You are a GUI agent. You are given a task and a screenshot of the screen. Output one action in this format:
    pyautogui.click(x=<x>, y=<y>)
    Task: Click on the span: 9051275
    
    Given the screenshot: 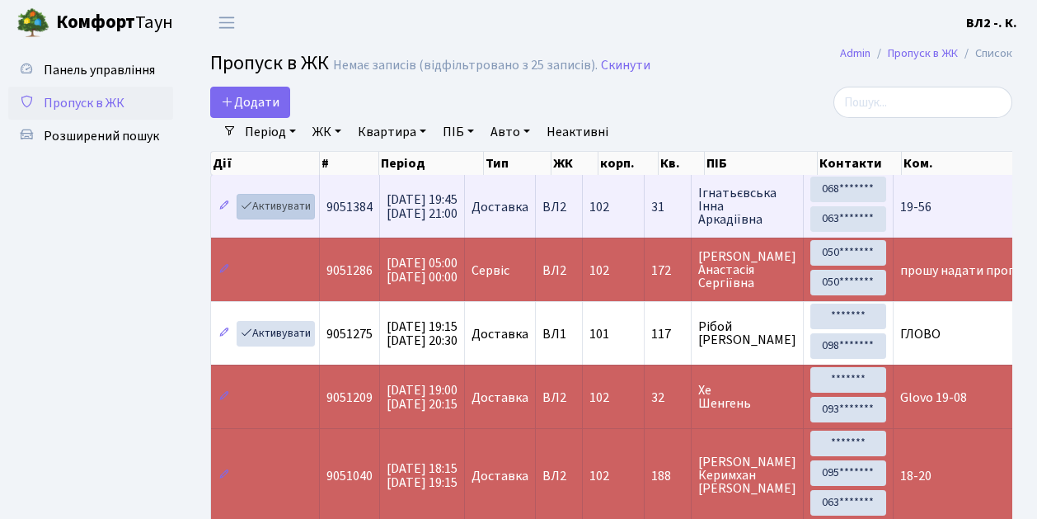 What is the action you would take?
    pyautogui.click(x=350, y=334)
    